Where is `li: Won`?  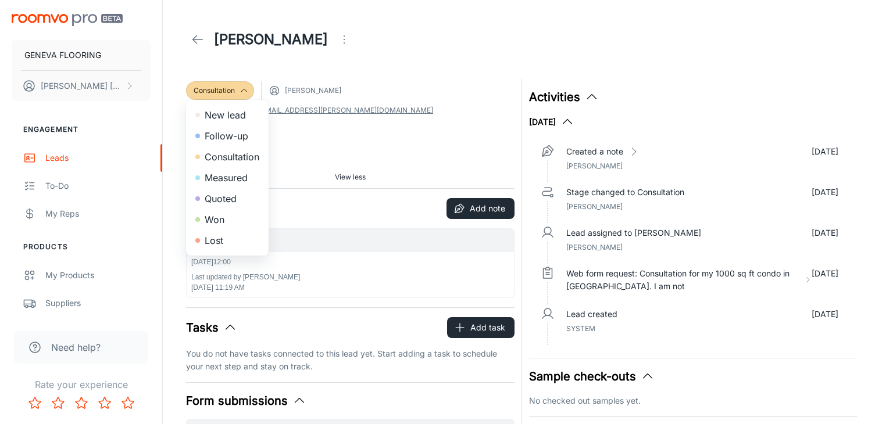
li: Won is located at coordinates (227, 220).